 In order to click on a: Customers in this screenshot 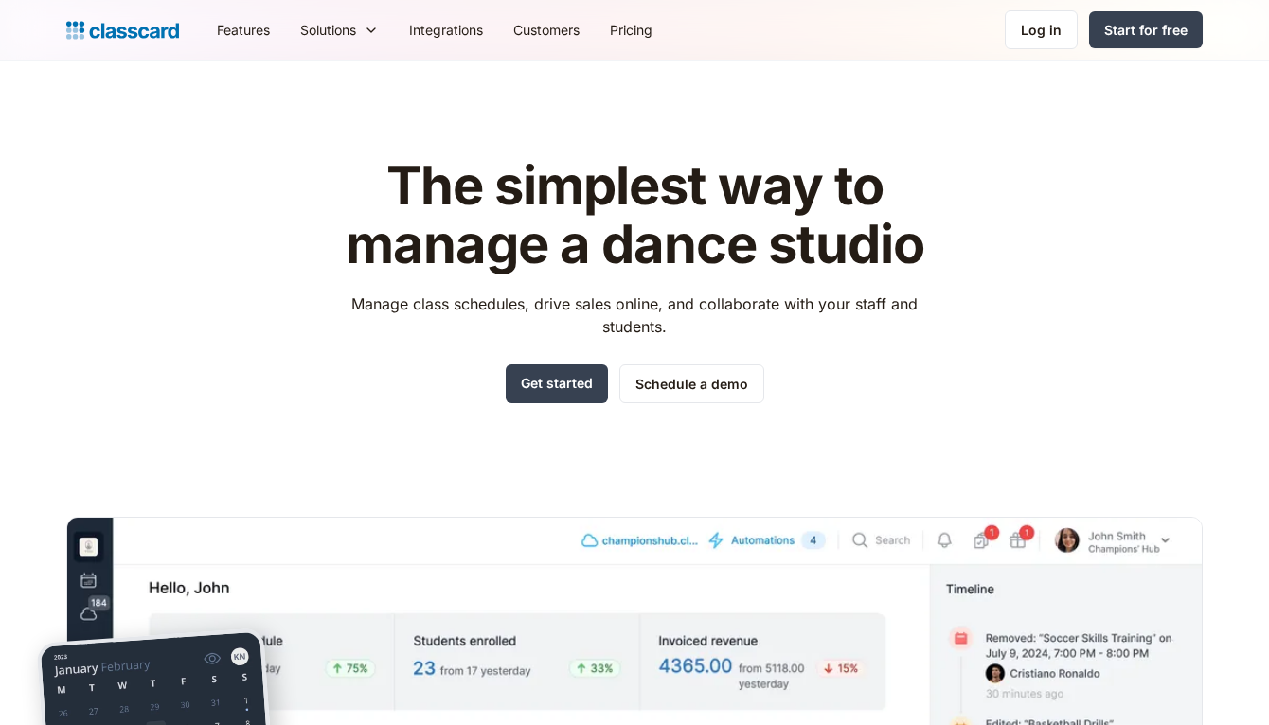, I will do `click(546, 29)`.